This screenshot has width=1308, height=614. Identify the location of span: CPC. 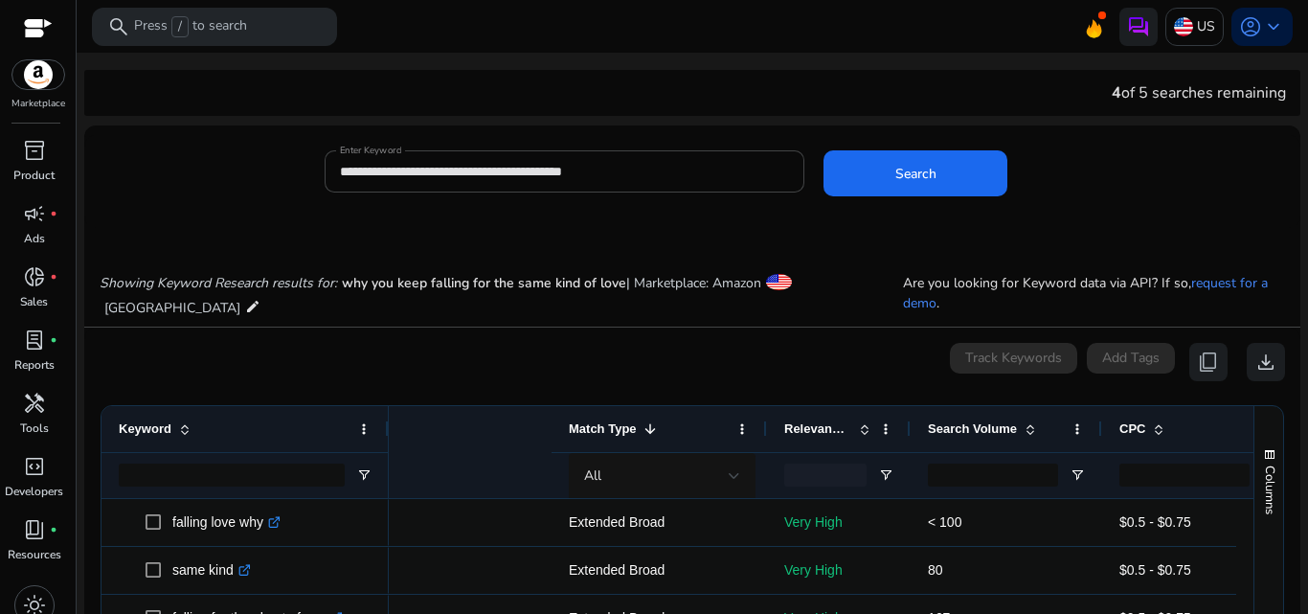
(1131, 428).